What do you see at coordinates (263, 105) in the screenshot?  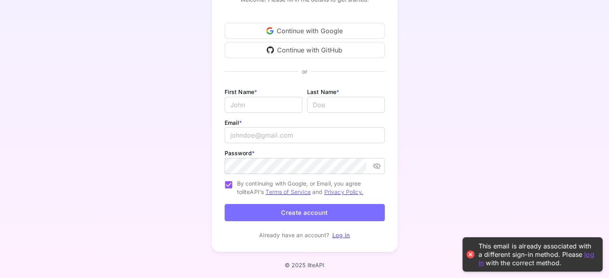 I see `input: John` at bounding box center [263, 105].